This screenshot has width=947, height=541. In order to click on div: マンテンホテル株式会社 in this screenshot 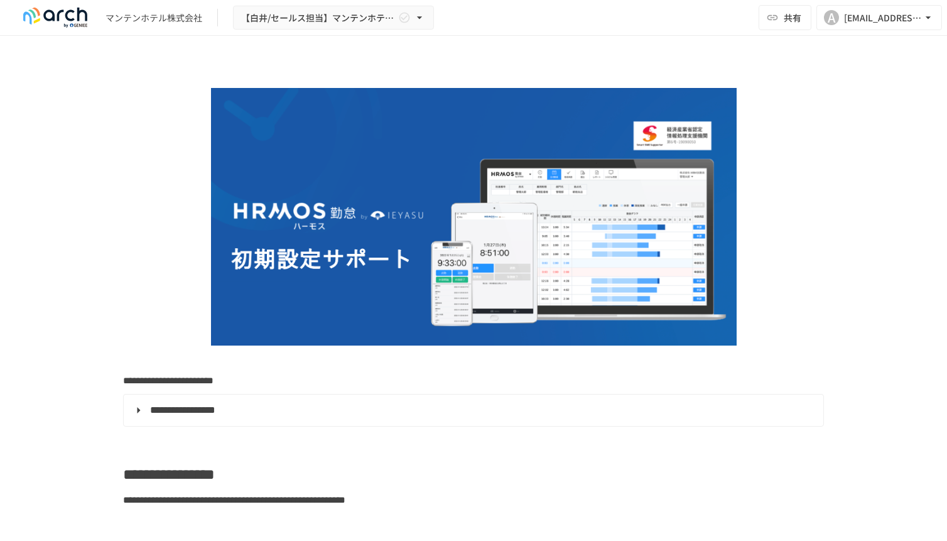, I will do `click(154, 18)`.